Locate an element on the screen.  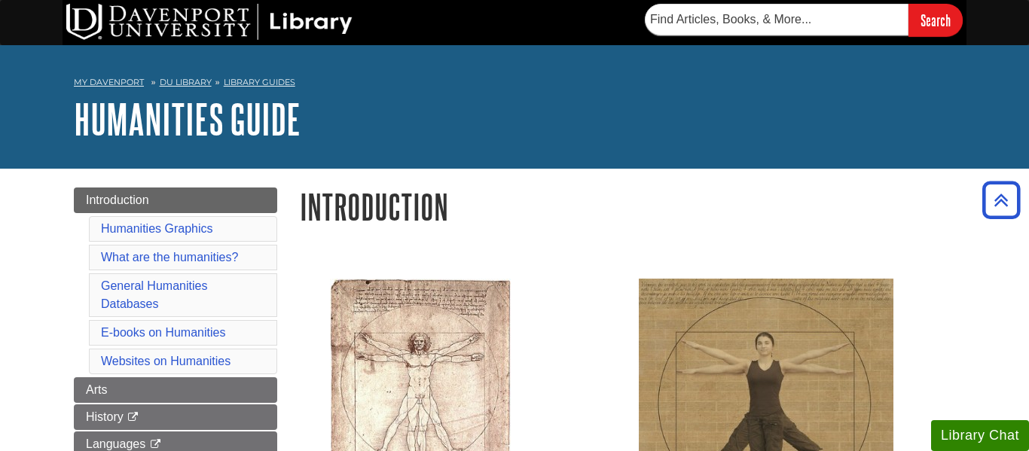
a: What are the humanities? is located at coordinates (169, 257).